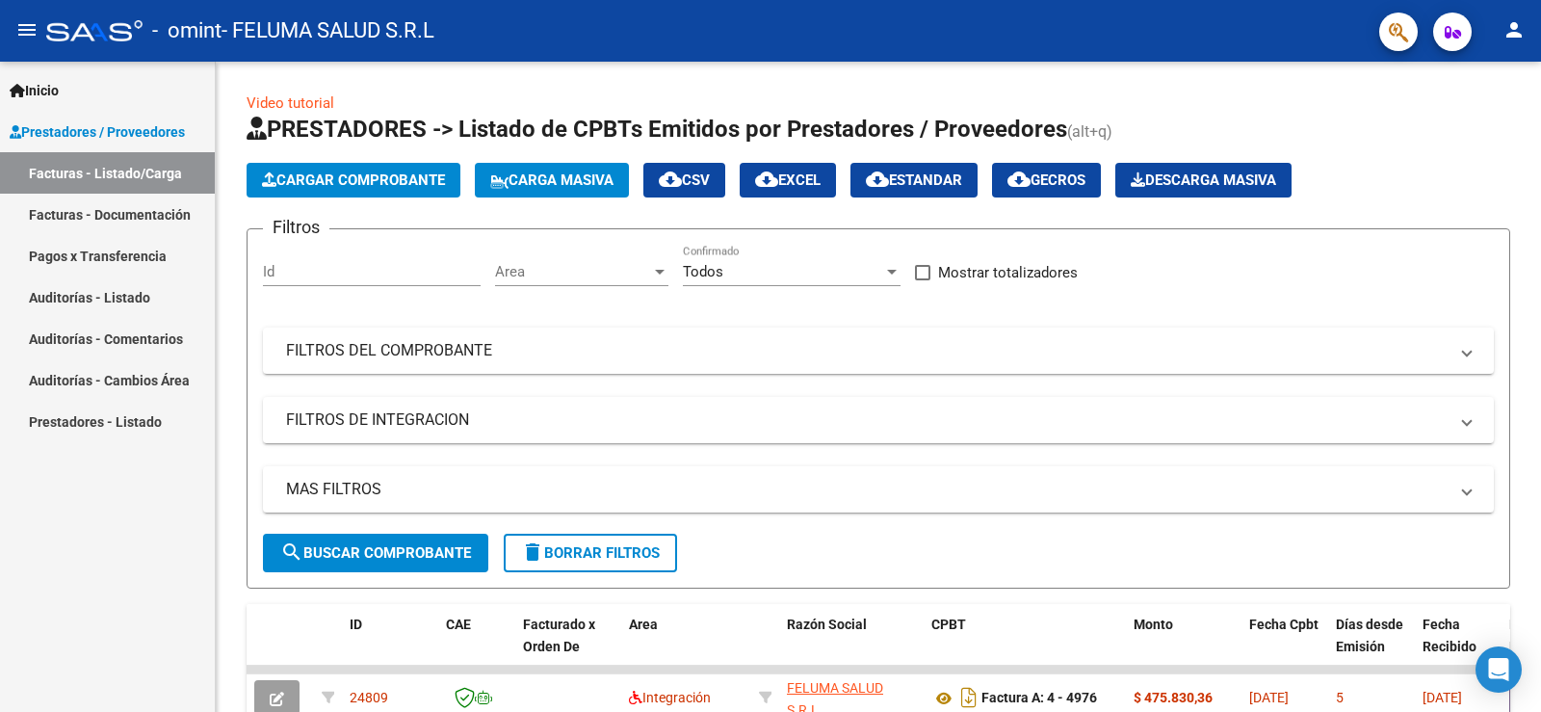  What do you see at coordinates (1025, 646) in the screenshot?
I see `datatable-header-cell: CPBT` at bounding box center [1025, 646].